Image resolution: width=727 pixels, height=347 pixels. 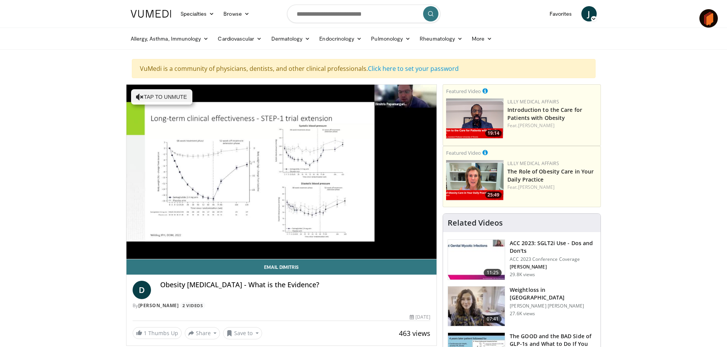 I want to click on a: Specialties, so click(x=197, y=14).